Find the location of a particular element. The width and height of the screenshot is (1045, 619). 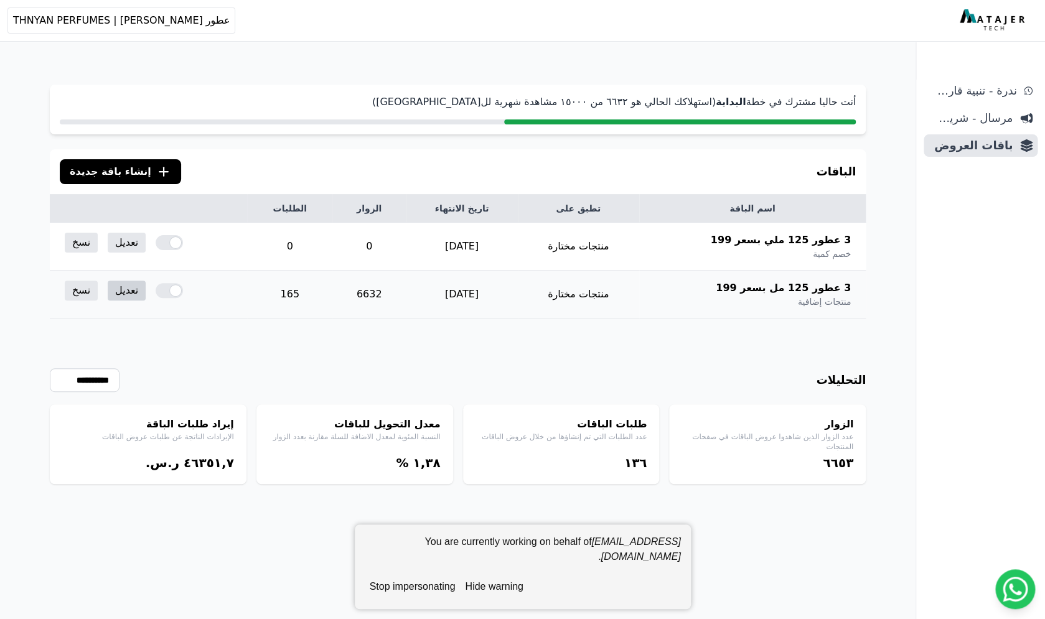

div: You are currently working on behalf of . is located at coordinates (523, 554).